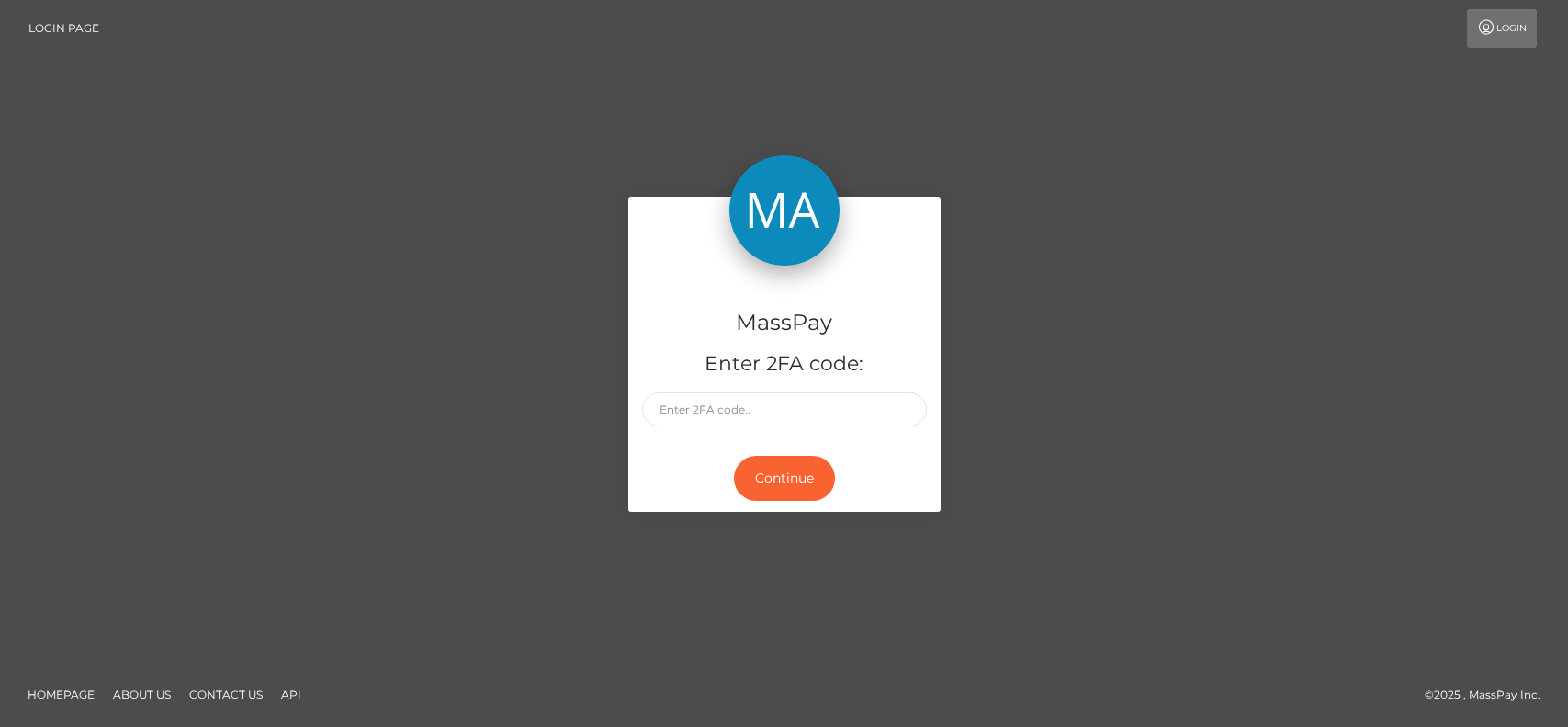  I want to click on h5: Enter 2FA code:, so click(784, 364).